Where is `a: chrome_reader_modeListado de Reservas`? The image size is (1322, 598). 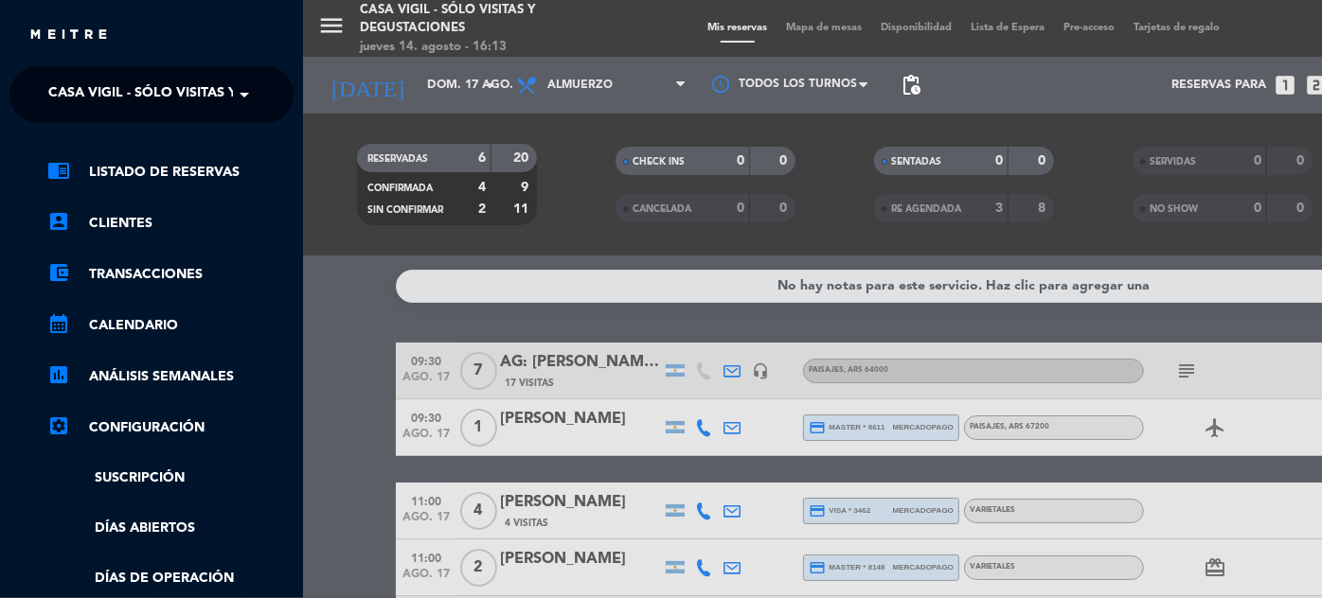
a: chrome_reader_modeListado de Reservas is located at coordinates (170, 172).